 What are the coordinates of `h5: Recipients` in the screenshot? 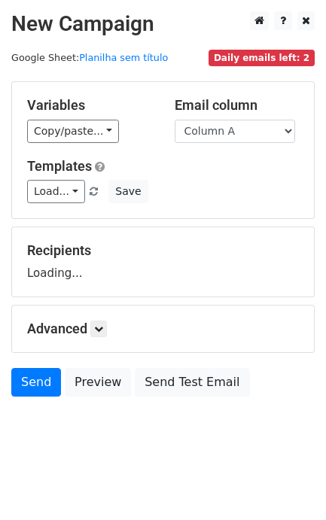 It's located at (163, 251).